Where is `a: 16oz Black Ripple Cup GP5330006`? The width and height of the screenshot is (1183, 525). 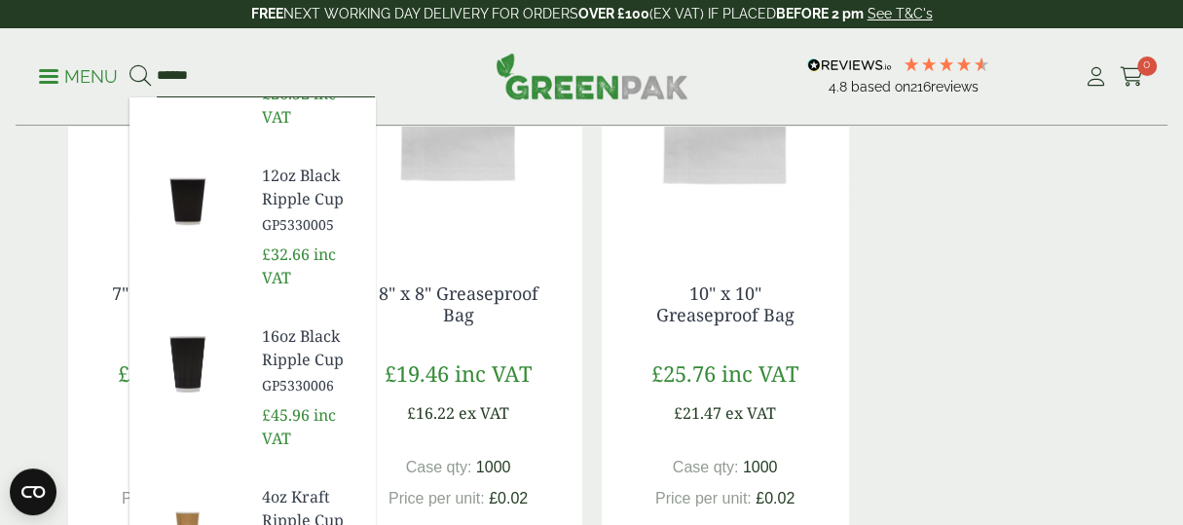
a: 16oz Black Ripple Cup GP5330006 is located at coordinates (311, 359).